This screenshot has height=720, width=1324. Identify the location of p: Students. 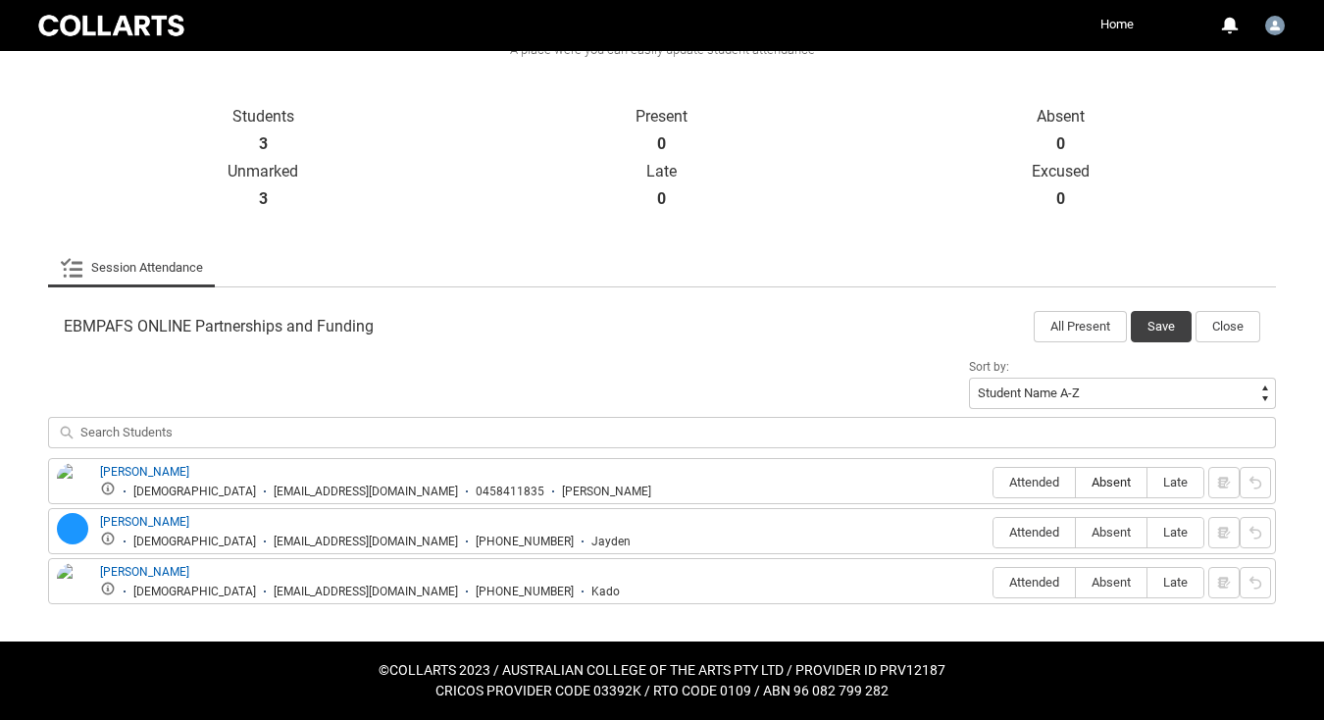
(263, 117).